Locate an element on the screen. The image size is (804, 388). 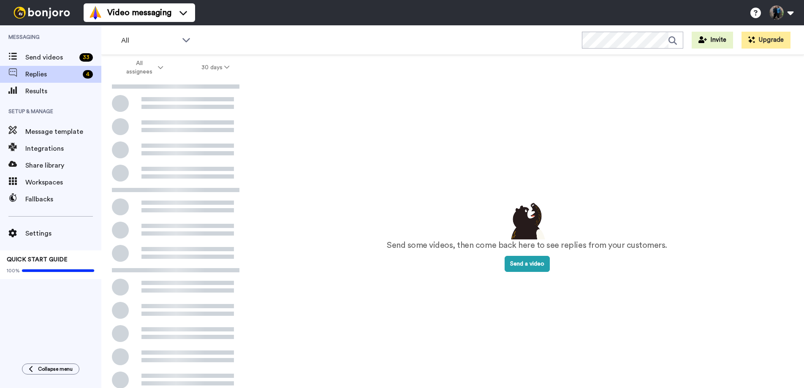
a: Send a video is located at coordinates (527, 264).